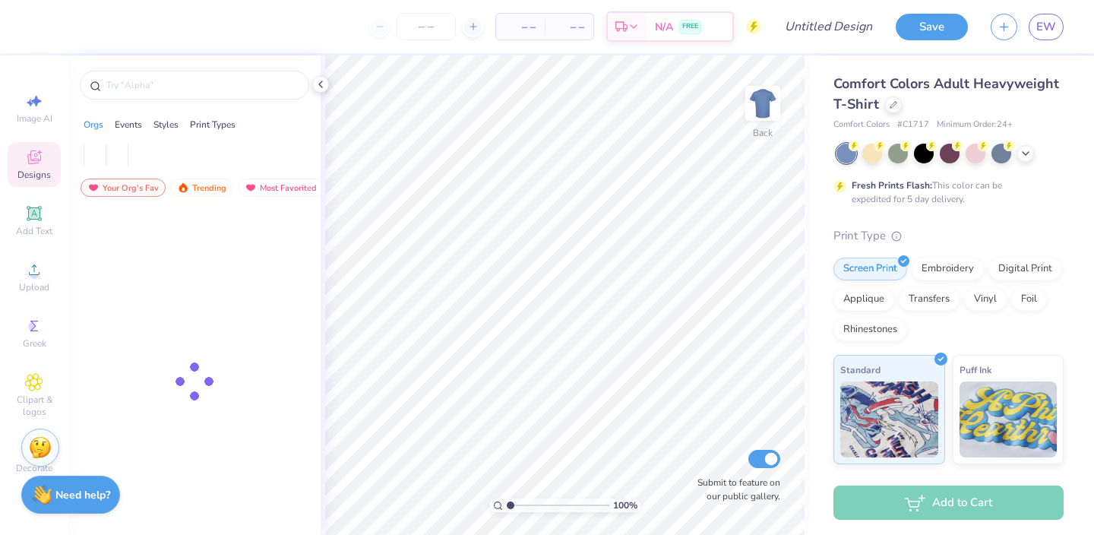 The image size is (1094, 535). Describe the element at coordinates (945, 192) in the screenshot. I see `div: This color can be expedited for 5 day delivery.` at that location.